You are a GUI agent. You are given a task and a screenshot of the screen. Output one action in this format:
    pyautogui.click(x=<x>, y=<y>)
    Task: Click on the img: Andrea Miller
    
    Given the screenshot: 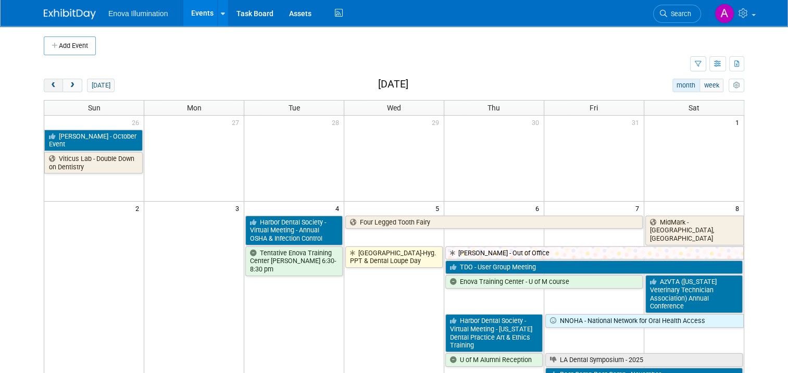 What is the action you would take?
    pyautogui.click(x=725, y=14)
    